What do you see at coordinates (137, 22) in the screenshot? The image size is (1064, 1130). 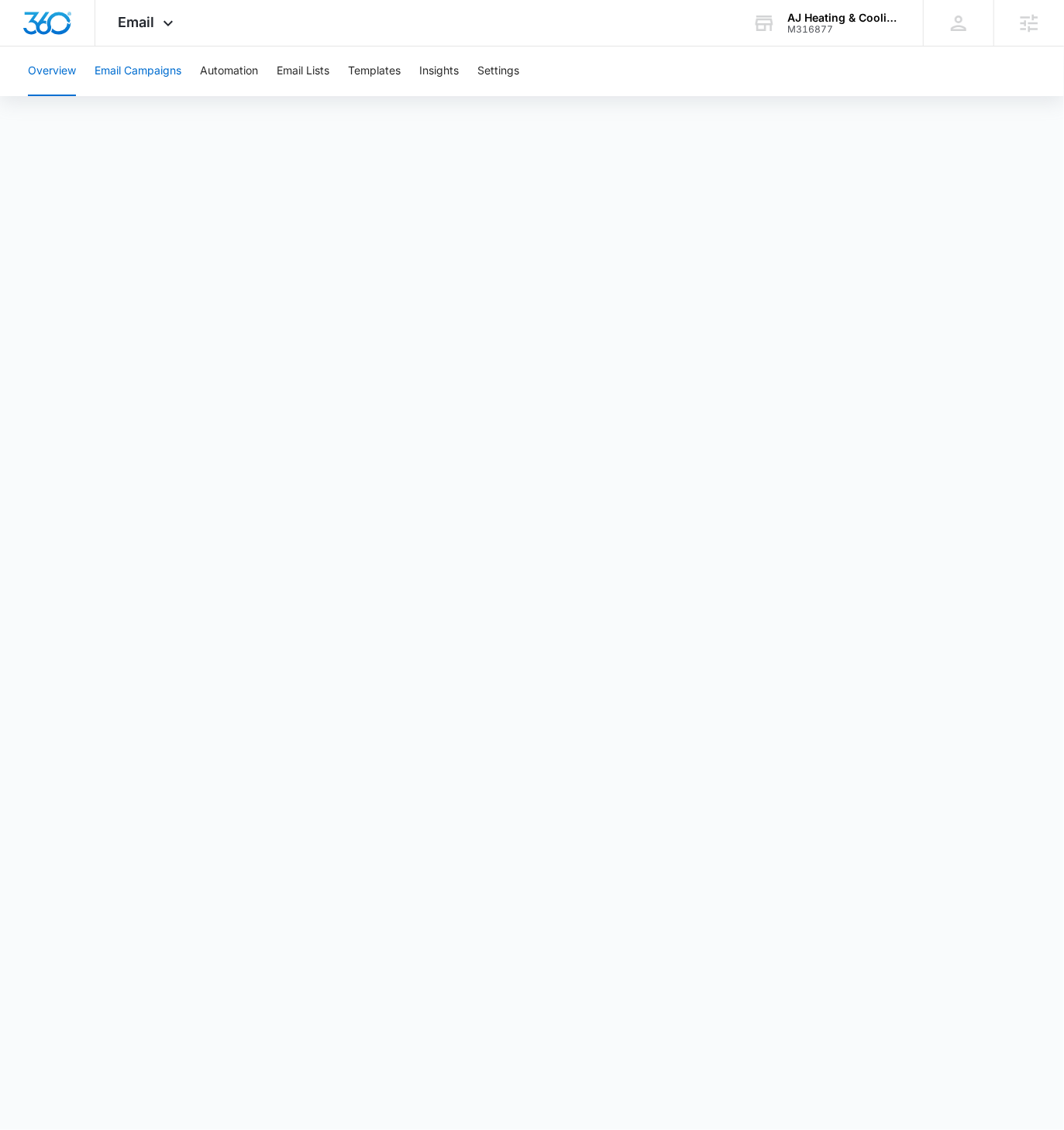 I see `span: Email` at bounding box center [137, 22].